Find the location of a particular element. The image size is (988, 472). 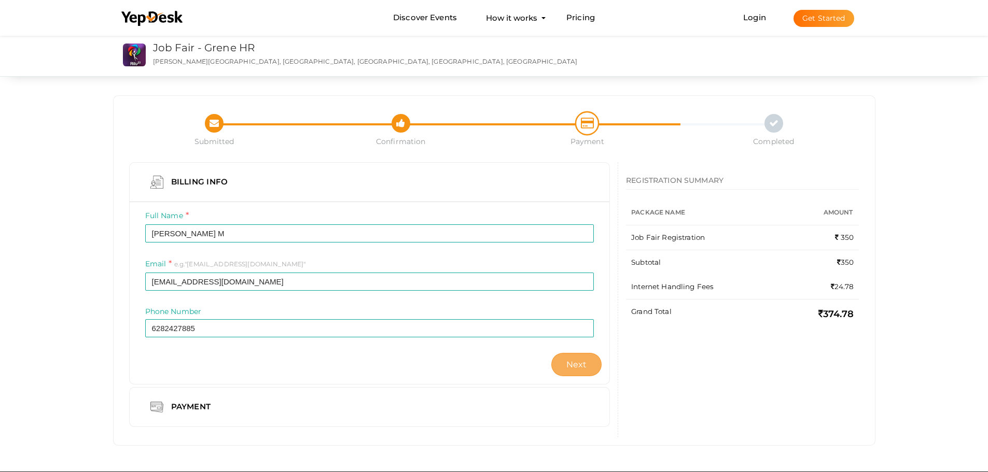

td: Job Fair Registration is located at coordinates (707, 238).